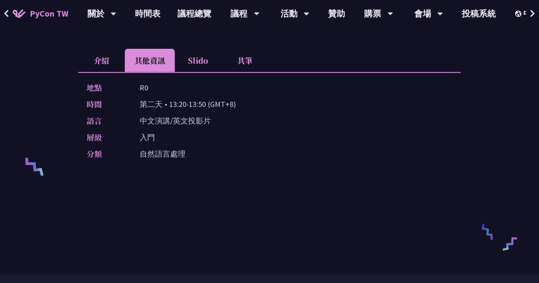 This screenshot has width=539, height=283. I want to click on p: 語言, so click(104, 121).